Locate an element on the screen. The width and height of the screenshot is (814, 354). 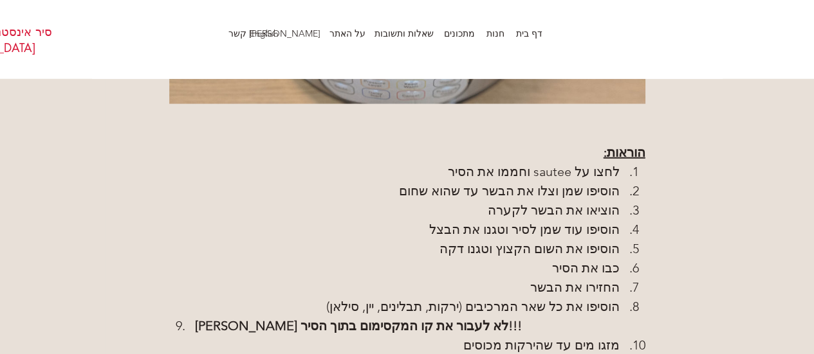
span: הוסיפו את השום הקצוץ וטגנו דקה is located at coordinates (529, 249).